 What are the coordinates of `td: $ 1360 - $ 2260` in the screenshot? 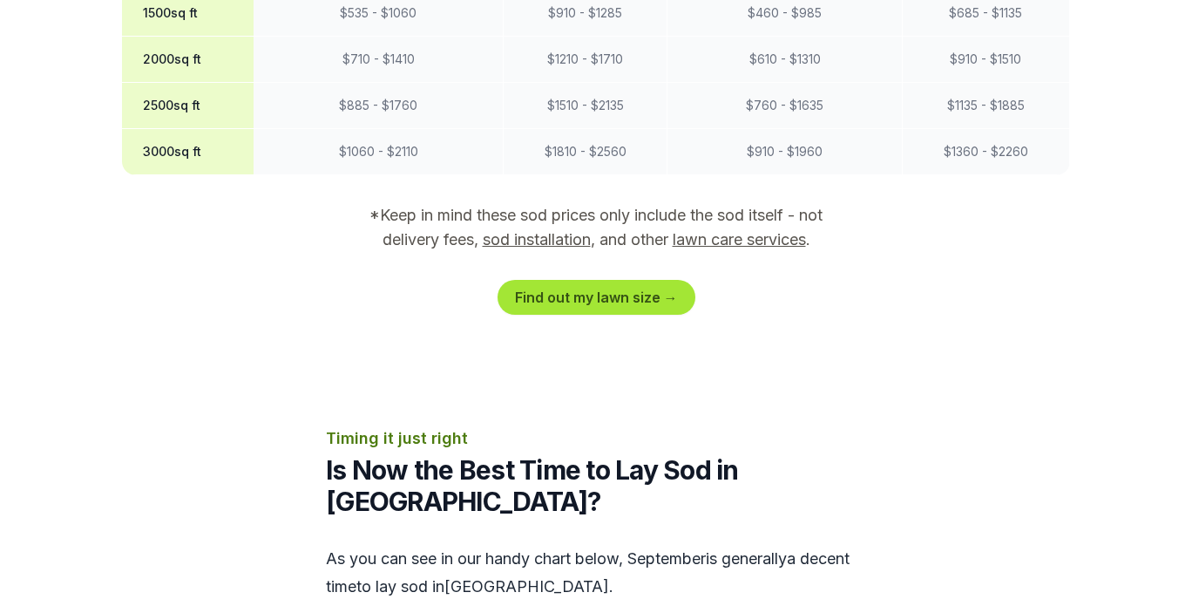 It's located at (985, 152).